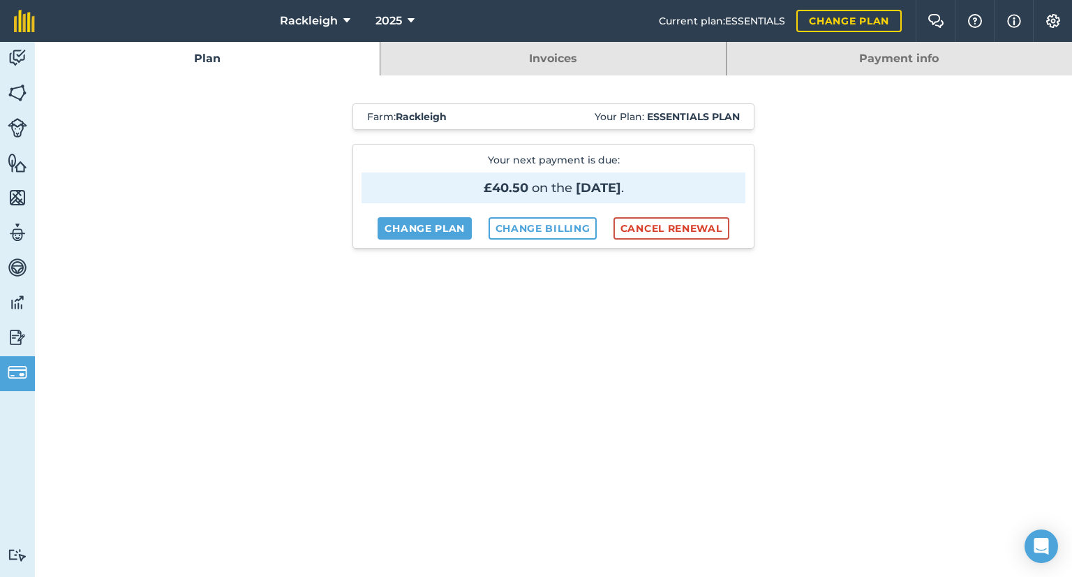 This screenshot has width=1072, height=577. What do you see at coordinates (1053, 21) in the screenshot?
I see `img: A cog icon` at bounding box center [1053, 21].